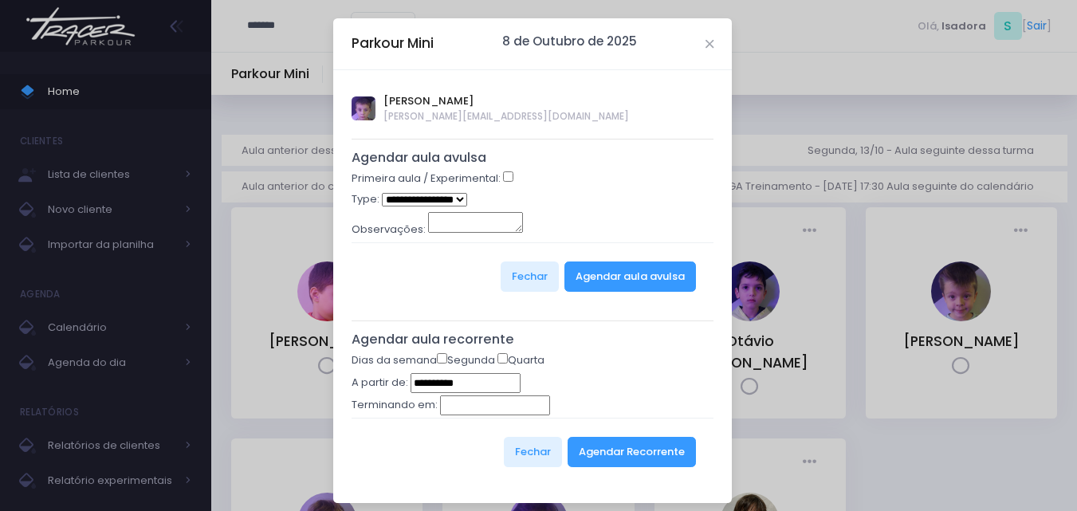 The image size is (1077, 511). I want to click on button: Close, so click(709, 44).